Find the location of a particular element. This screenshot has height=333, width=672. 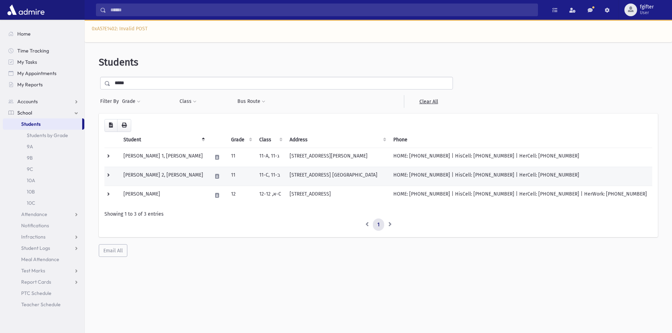

a: Student Logs is located at coordinates (43, 248).